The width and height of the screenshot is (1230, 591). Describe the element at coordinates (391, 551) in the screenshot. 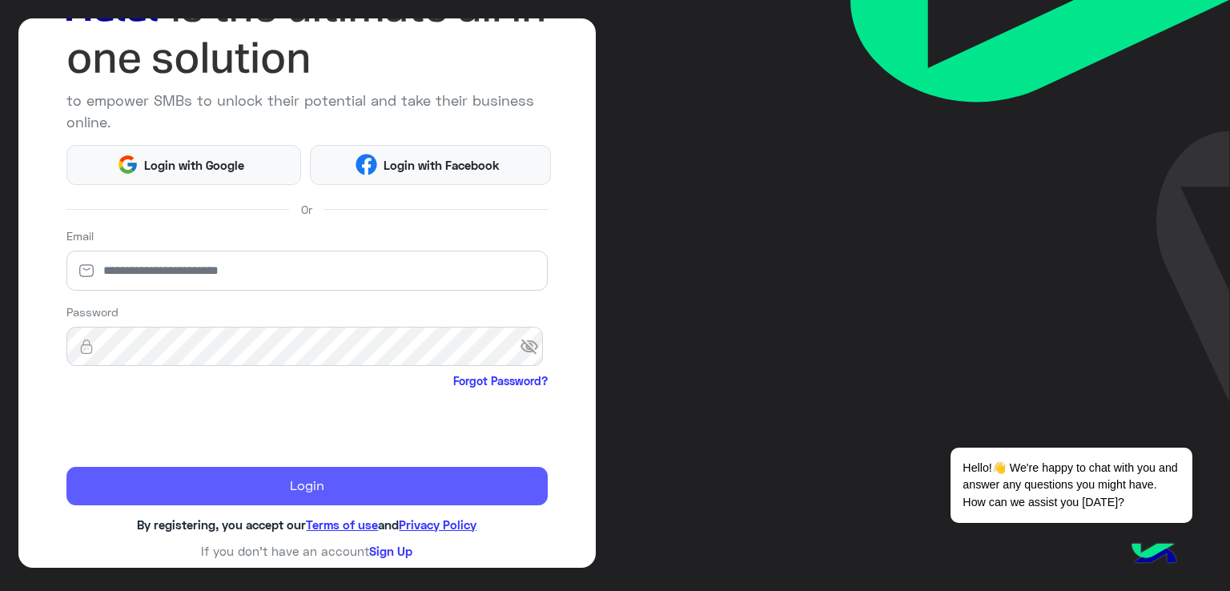

I see `a: Sign Up` at that location.